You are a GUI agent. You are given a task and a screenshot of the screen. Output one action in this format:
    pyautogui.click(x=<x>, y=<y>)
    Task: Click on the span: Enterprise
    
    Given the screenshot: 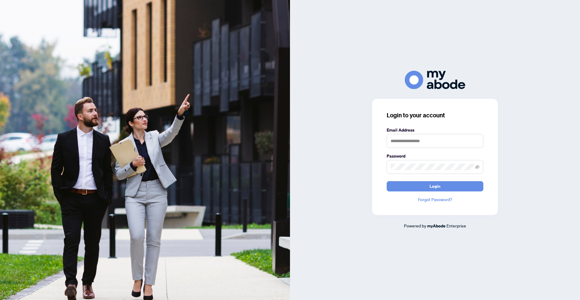 What is the action you would take?
    pyautogui.click(x=456, y=225)
    